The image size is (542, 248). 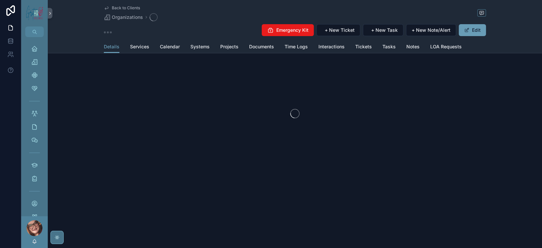 I want to click on a: Documents, so click(x=261, y=47).